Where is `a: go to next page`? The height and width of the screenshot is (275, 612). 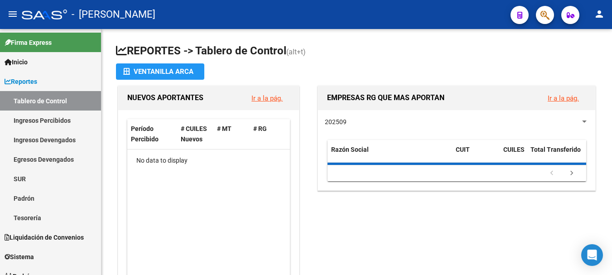 a: go to next page is located at coordinates (572, 174).